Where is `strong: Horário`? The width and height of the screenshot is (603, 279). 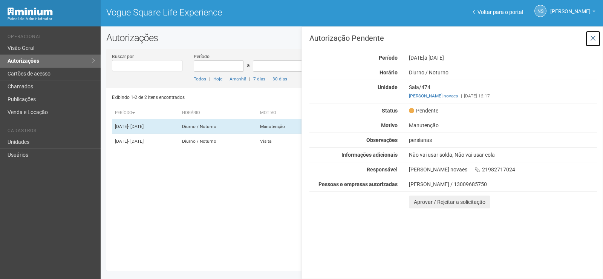 strong: Horário is located at coordinates (389, 72).